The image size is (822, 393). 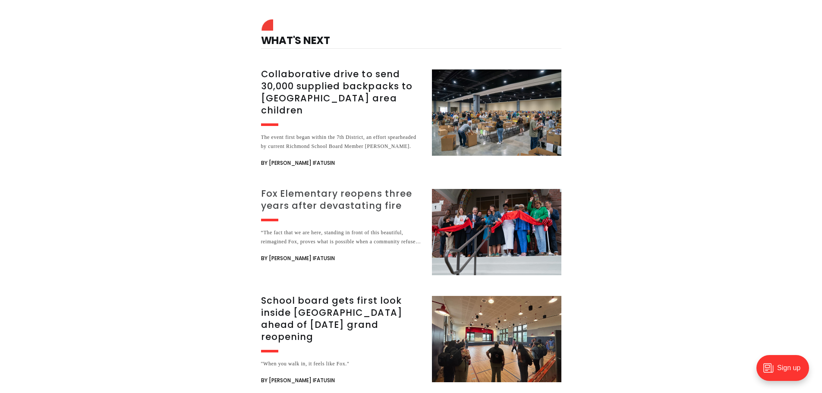 What do you see at coordinates (341, 142) in the screenshot?
I see `div: The event first began within the 7th District, an effort spearheaded by current Richmond School B...` at bounding box center [341, 142].